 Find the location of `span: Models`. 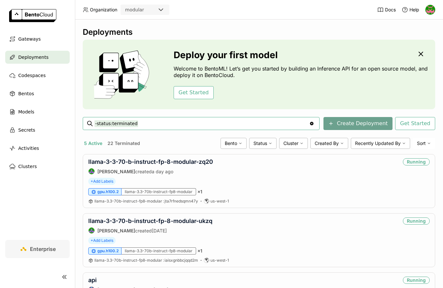

span: Models is located at coordinates (26, 112).